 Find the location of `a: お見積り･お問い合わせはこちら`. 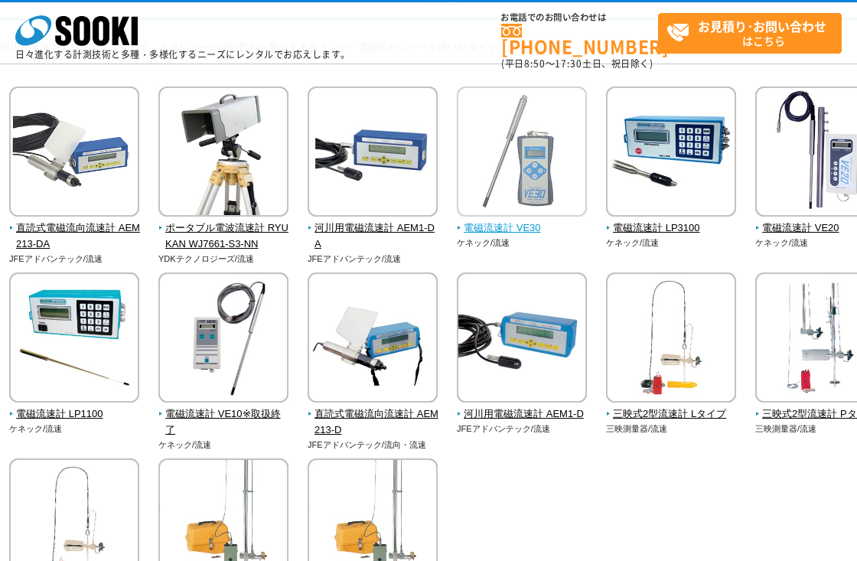

a: お見積り･お問い合わせはこちら is located at coordinates (750, 33).